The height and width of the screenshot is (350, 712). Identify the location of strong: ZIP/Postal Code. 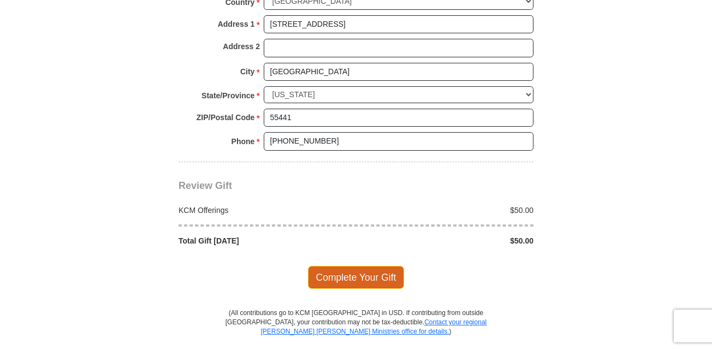
(225, 117).